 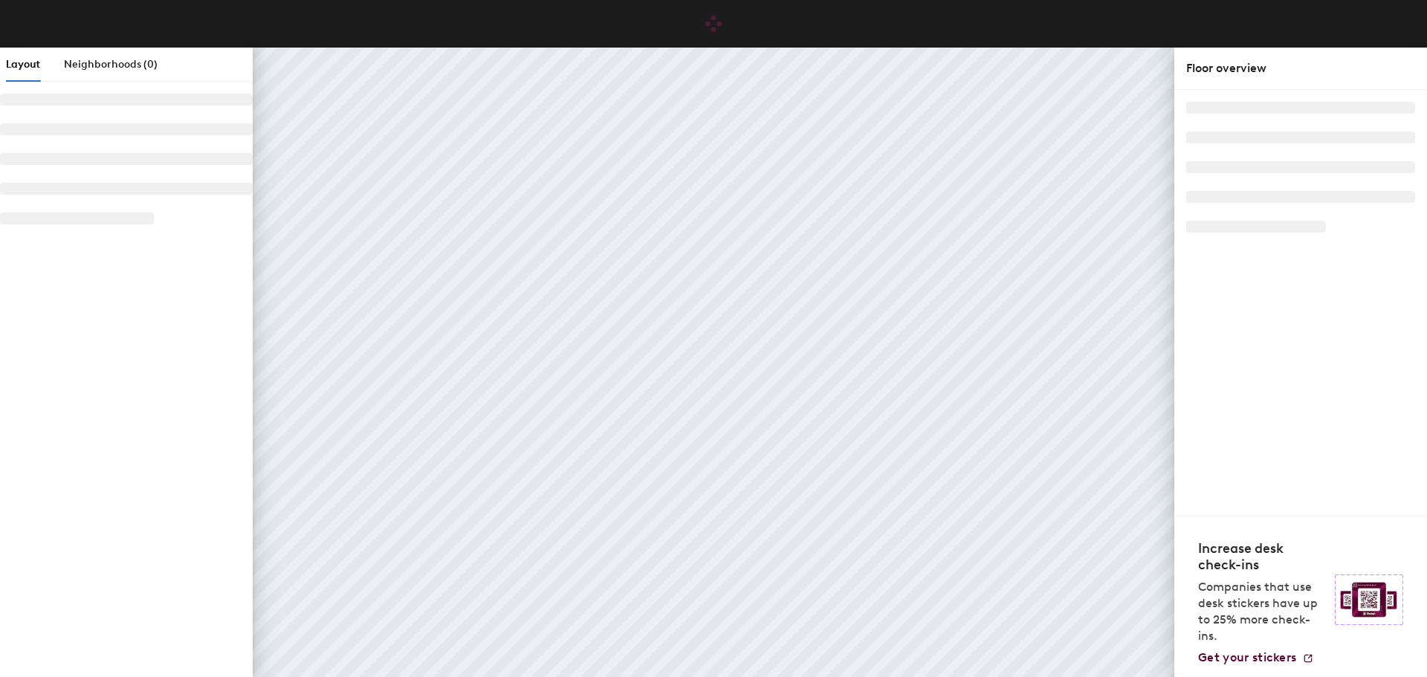 What do you see at coordinates (1262, 612) in the screenshot?
I see `p: Companies that use desk stickers have up to 25% more check-ins.` at bounding box center [1262, 612].